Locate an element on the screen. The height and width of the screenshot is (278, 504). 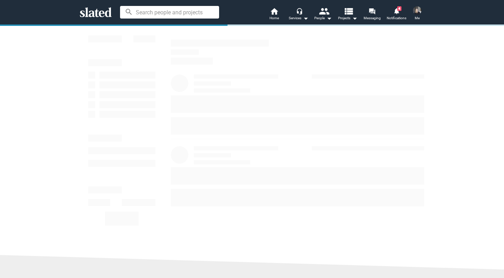
button: Projects is located at coordinates (347, 15).